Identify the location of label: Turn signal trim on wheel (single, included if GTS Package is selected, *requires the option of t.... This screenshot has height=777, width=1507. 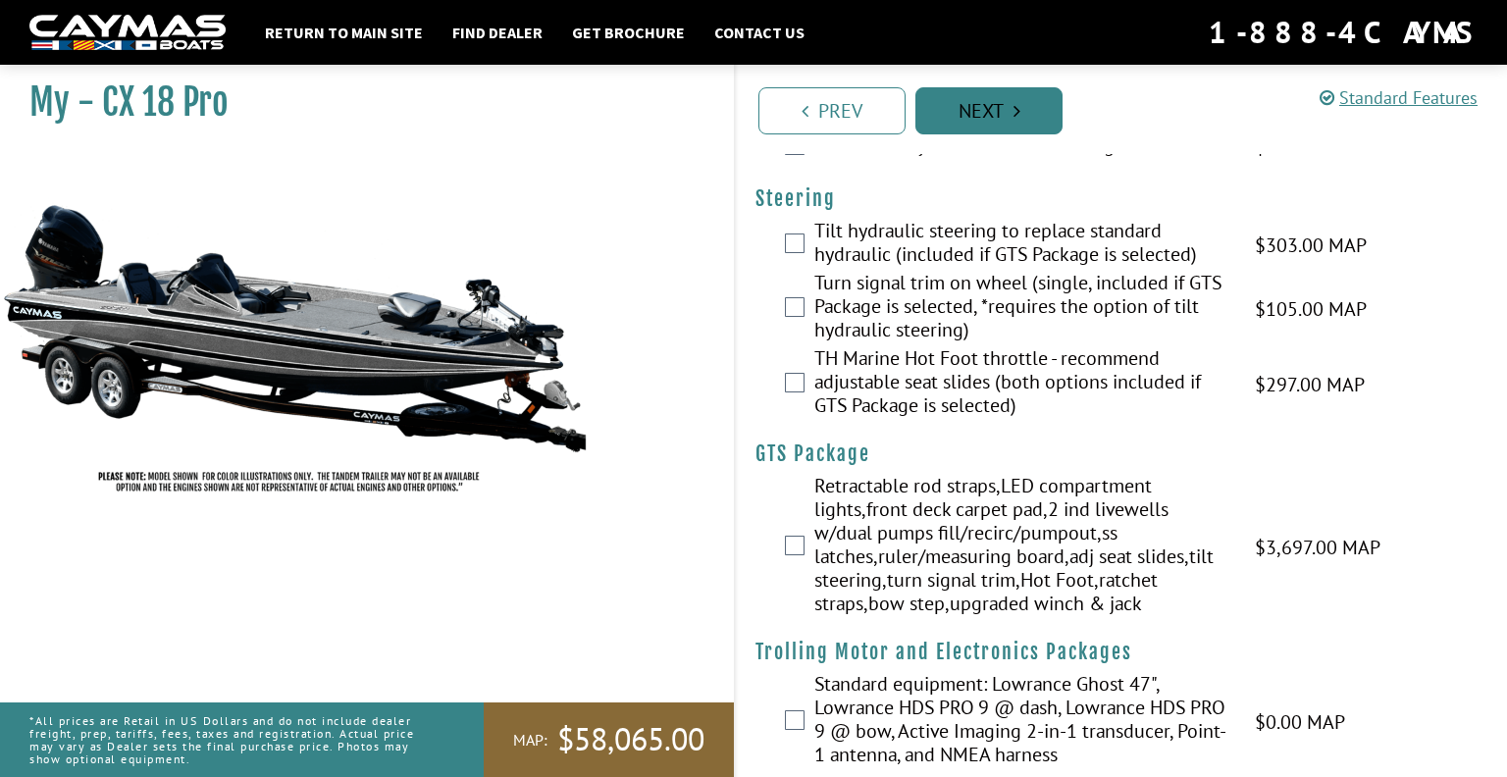
(1022, 308).